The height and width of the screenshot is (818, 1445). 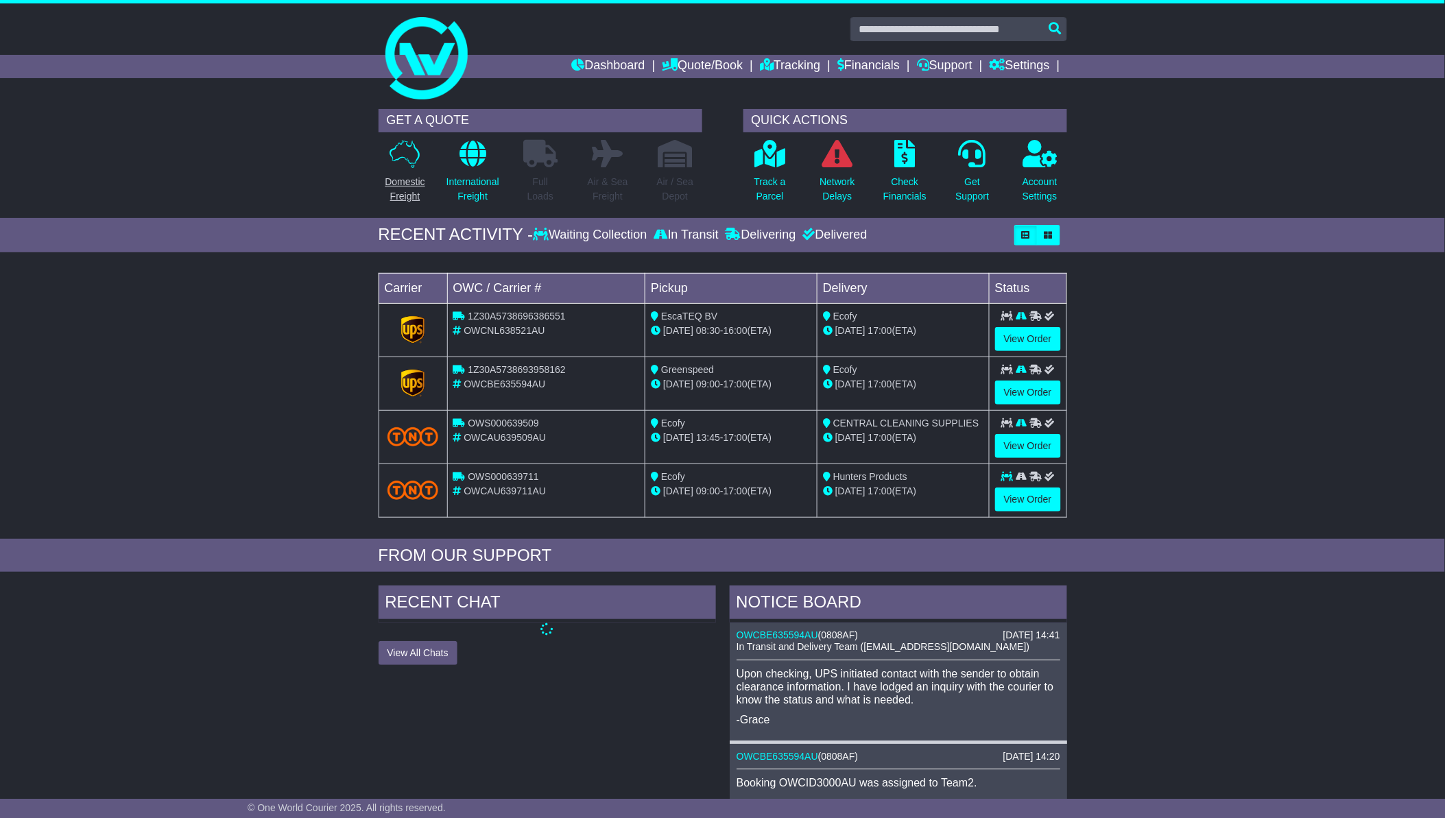 What do you see at coordinates (972, 175) in the screenshot?
I see `a: GetSupport` at bounding box center [972, 175].